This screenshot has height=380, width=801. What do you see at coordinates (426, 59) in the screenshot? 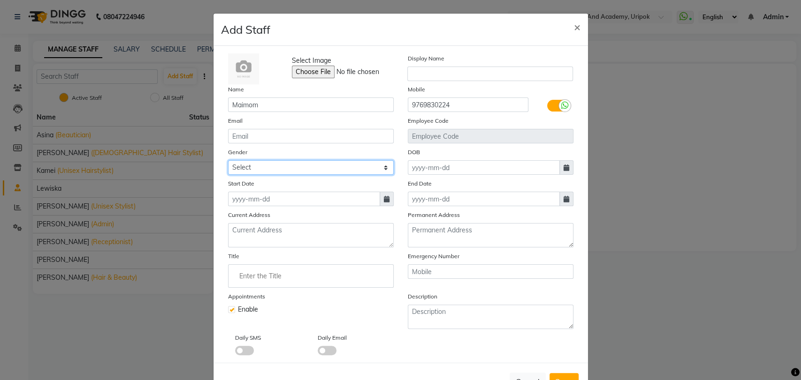
I see `label: Display Name` at bounding box center [426, 59].